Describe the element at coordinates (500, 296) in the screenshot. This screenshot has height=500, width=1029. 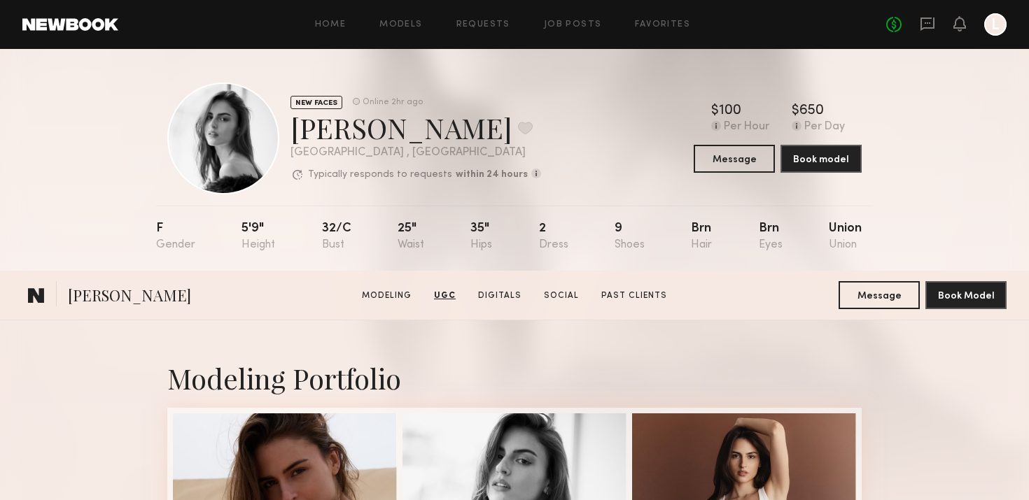
I see `a: Digitals` at that location.